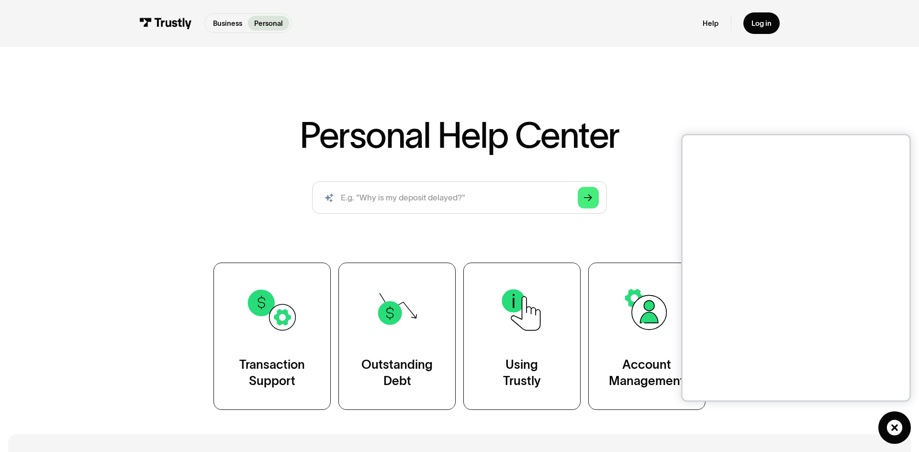 The width and height of the screenshot is (919, 452). I want to click on a: AccountManagement, so click(647, 336).